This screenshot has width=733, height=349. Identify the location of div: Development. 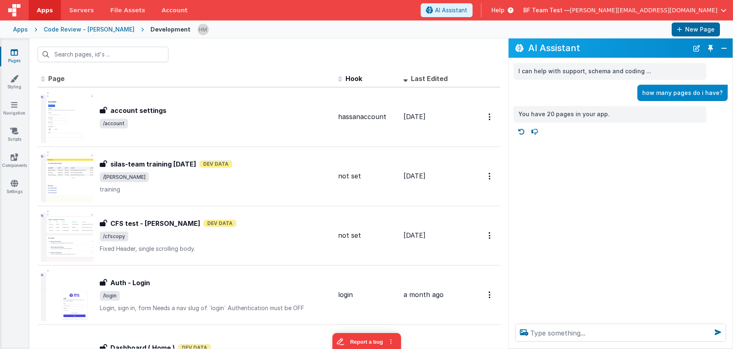
(170, 29).